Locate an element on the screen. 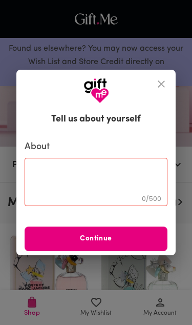 The height and width of the screenshot is (325, 192). button: close is located at coordinates (161, 84).